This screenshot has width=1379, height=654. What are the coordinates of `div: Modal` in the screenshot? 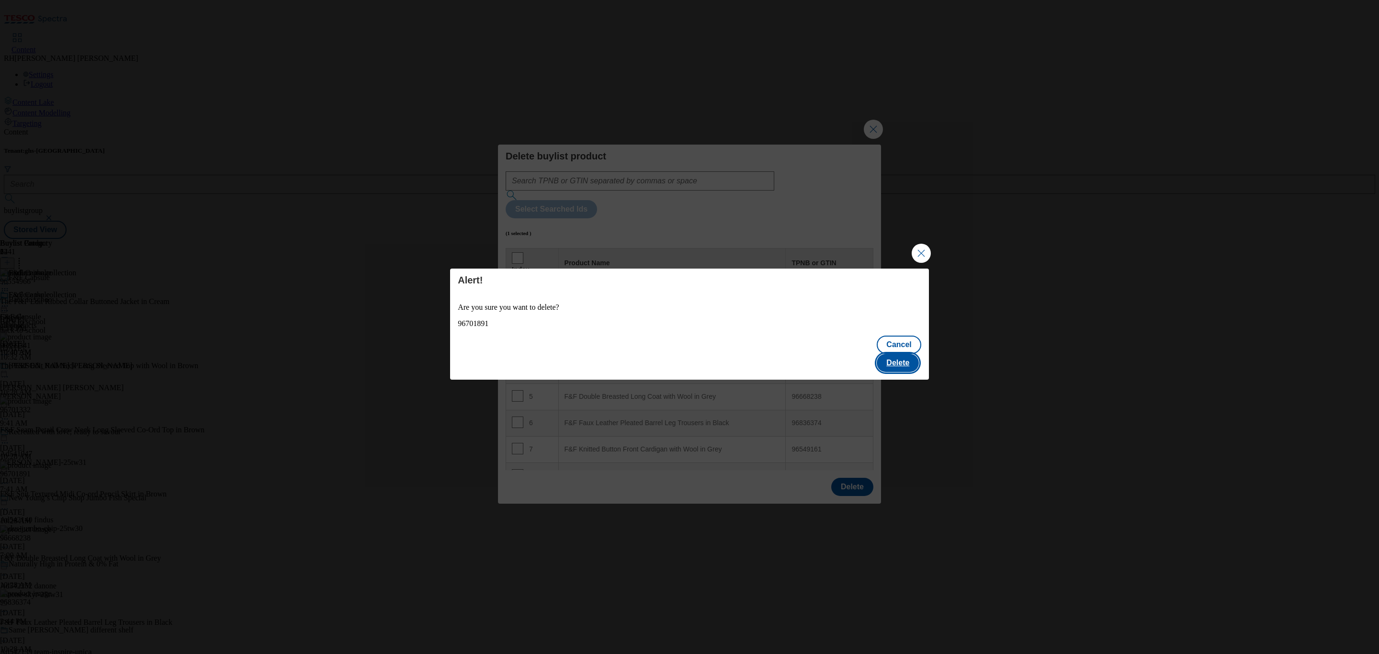 It's located at (689, 324).